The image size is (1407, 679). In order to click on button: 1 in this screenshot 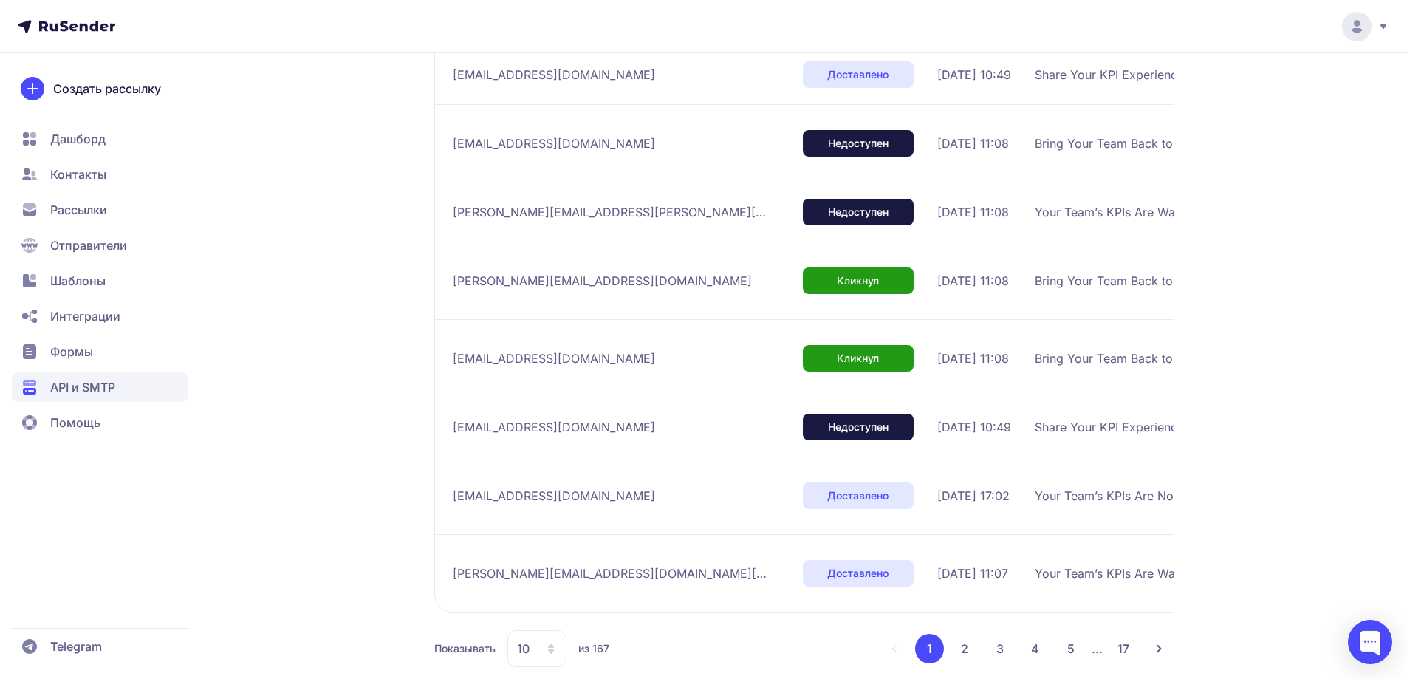, I will do `click(929, 649)`.